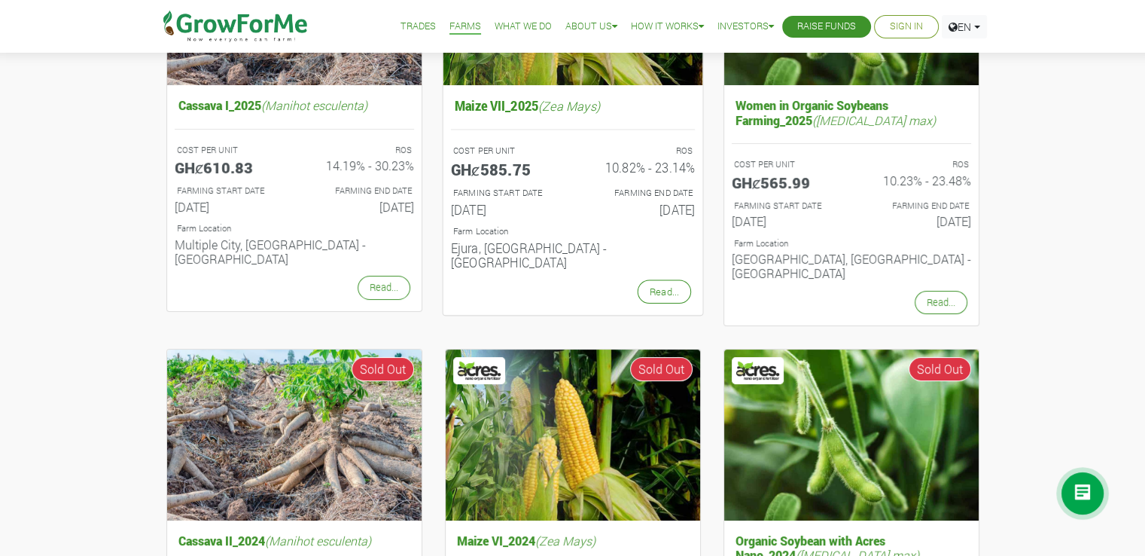  I want to click on h5: Cassava II_2024, so click(294, 540).